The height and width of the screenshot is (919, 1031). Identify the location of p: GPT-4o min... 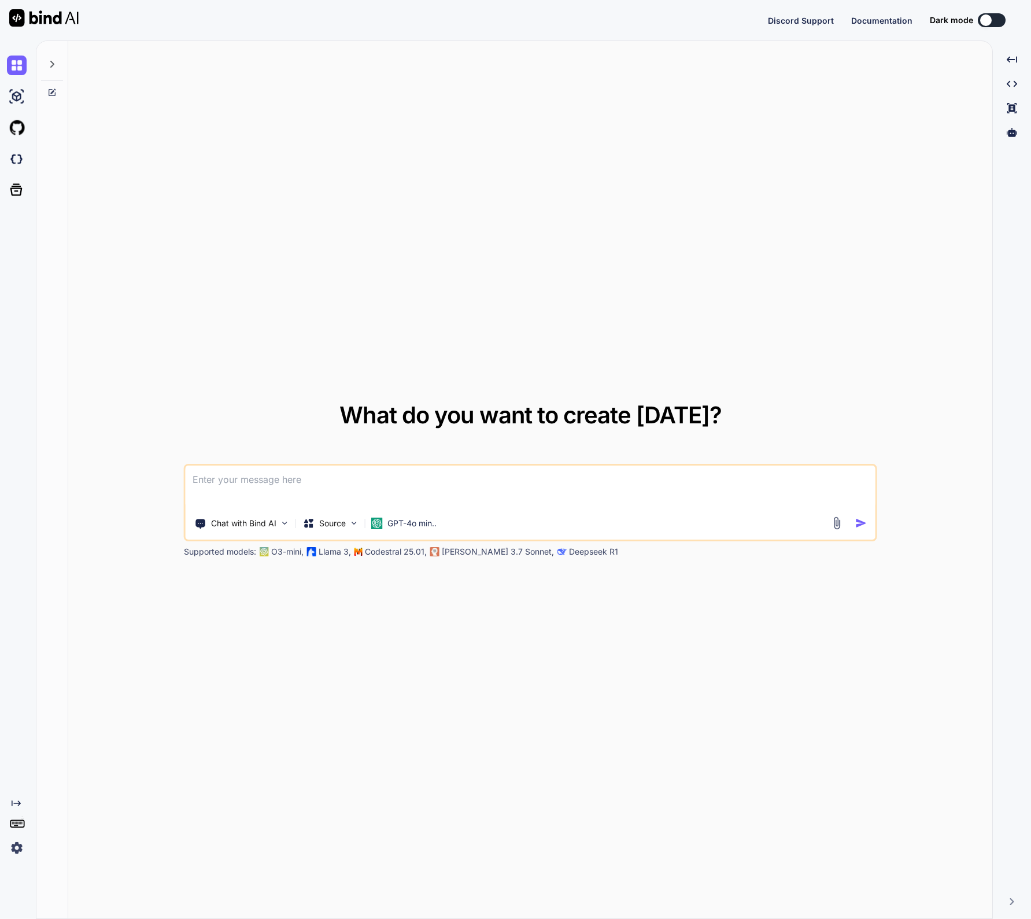
(412, 524).